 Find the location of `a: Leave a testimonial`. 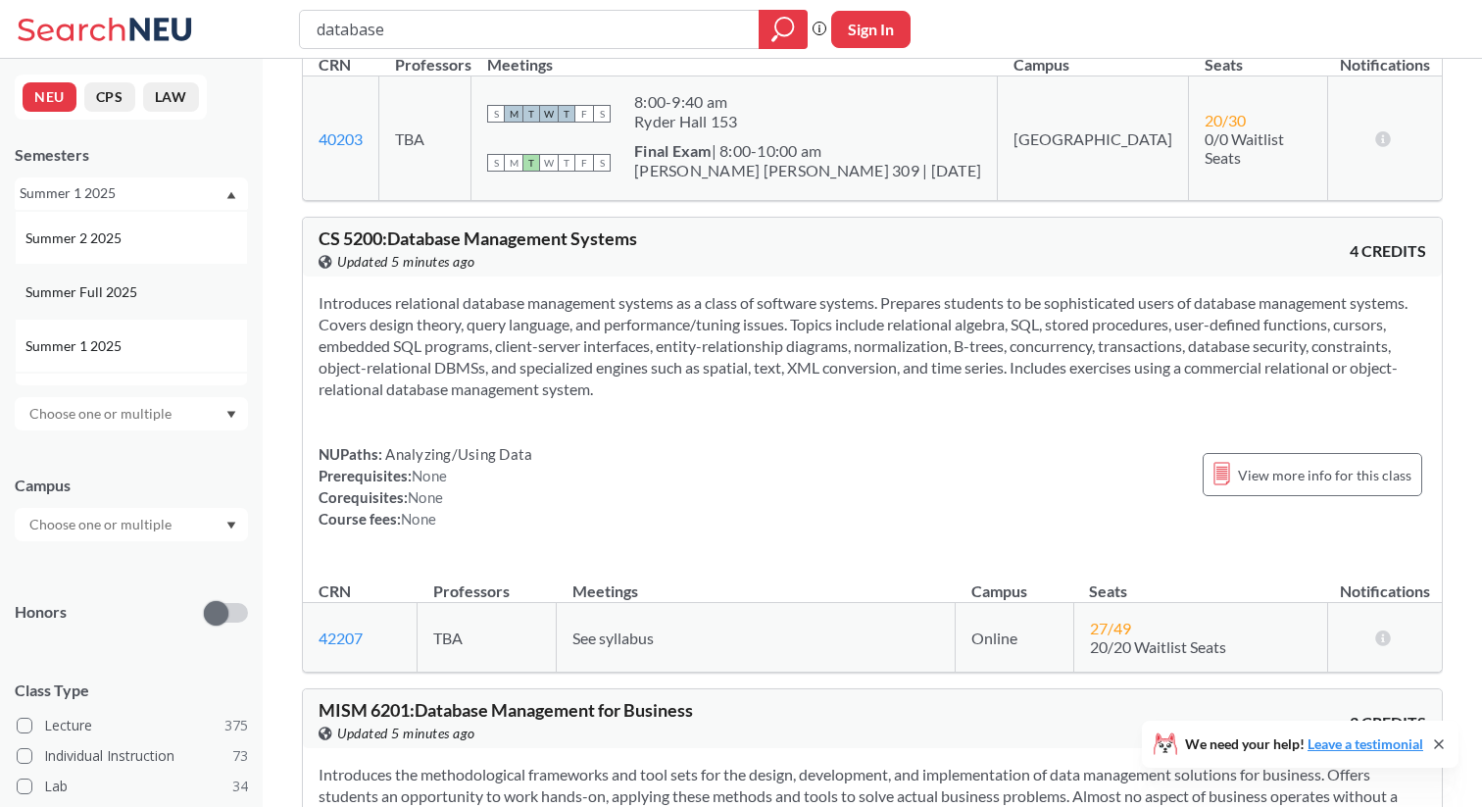

a: Leave a testimonial is located at coordinates (1365, 743).